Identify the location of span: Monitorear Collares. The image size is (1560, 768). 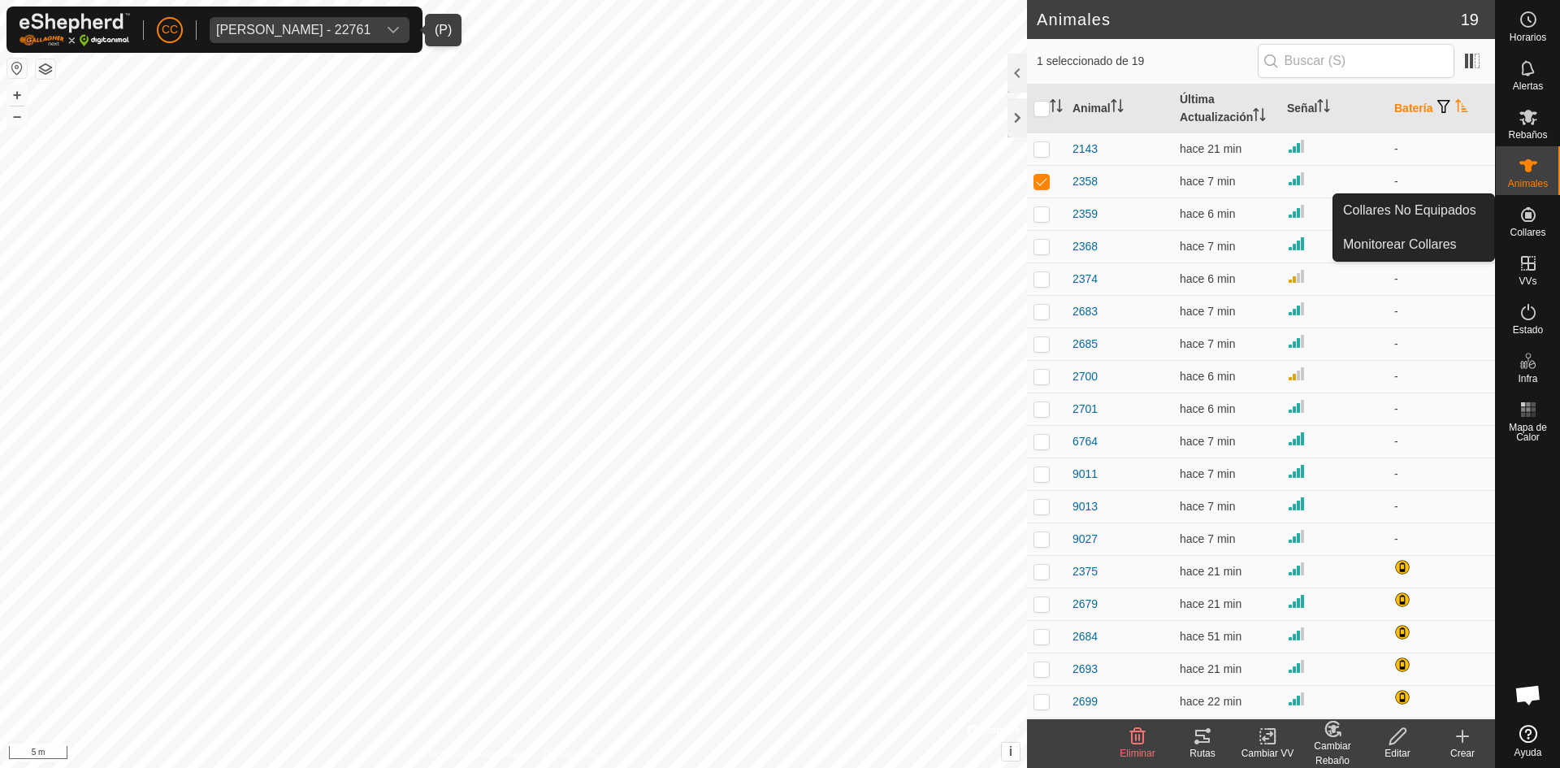
(1400, 245).